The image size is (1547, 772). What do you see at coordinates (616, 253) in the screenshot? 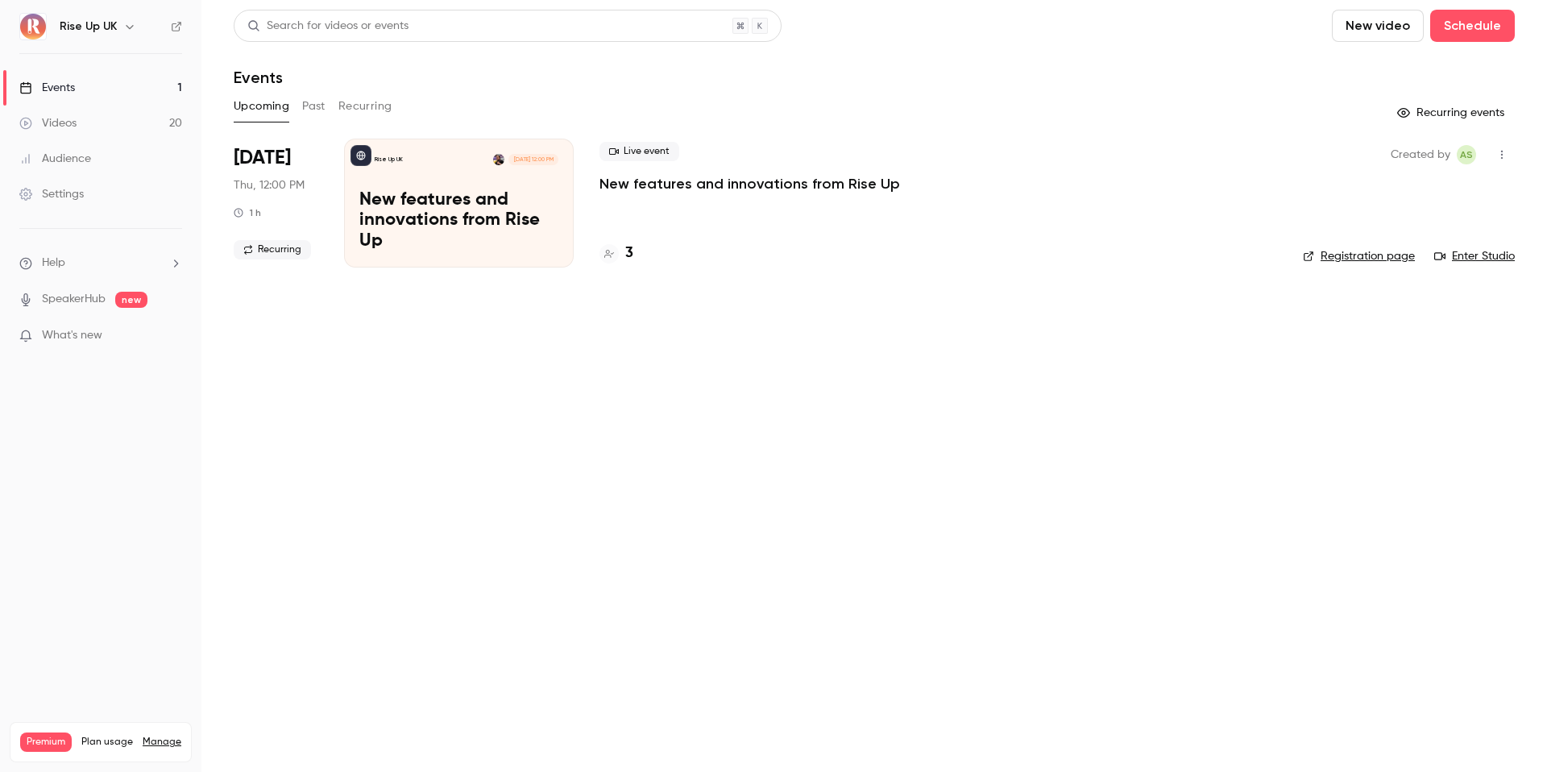
I see `a: 3` at bounding box center [616, 253].